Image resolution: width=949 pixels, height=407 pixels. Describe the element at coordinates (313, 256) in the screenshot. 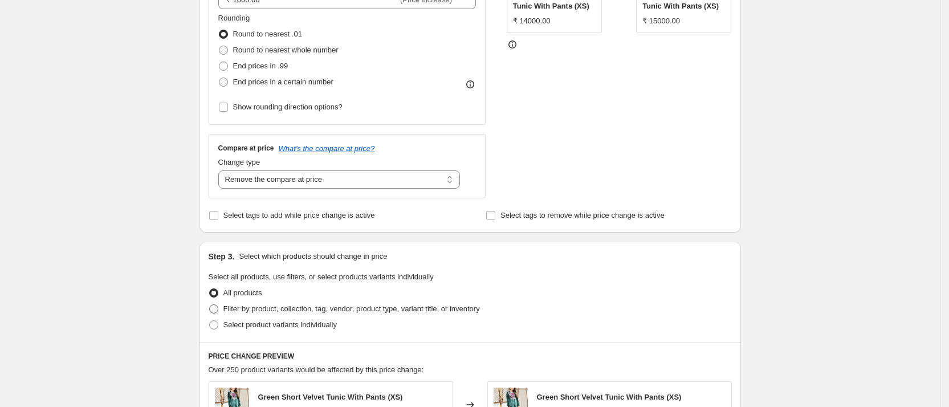

I see `p: Select which products should change in price` at that location.